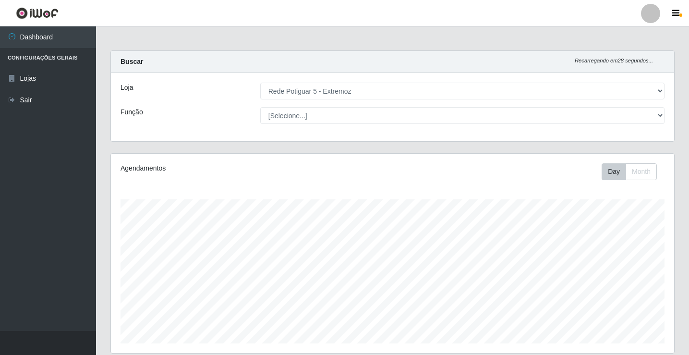 Image resolution: width=689 pixels, height=355 pixels. I want to click on img: CoreUI Logo, so click(37, 13).